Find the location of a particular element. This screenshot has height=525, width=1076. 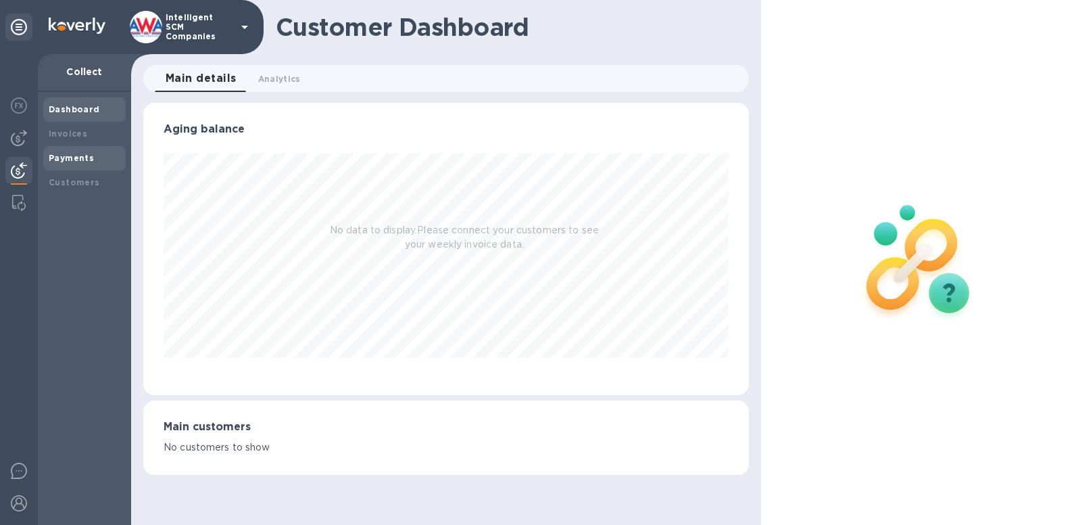

p: No customers to show is located at coordinates (446, 447).